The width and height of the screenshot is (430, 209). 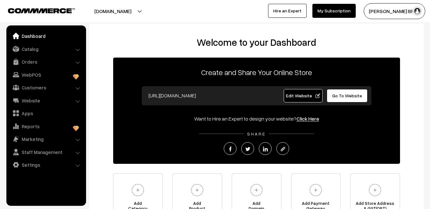 What do you see at coordinates (287, 11) in the screenshot?
I see `a: Hire an Expert` at bounding box center [287, 11].